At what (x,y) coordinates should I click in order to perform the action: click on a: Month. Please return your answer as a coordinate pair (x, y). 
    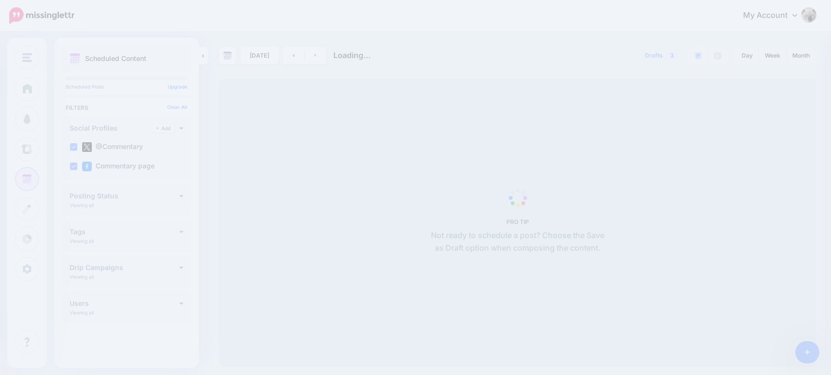
    Looking at the image, I should click on (801, 56).